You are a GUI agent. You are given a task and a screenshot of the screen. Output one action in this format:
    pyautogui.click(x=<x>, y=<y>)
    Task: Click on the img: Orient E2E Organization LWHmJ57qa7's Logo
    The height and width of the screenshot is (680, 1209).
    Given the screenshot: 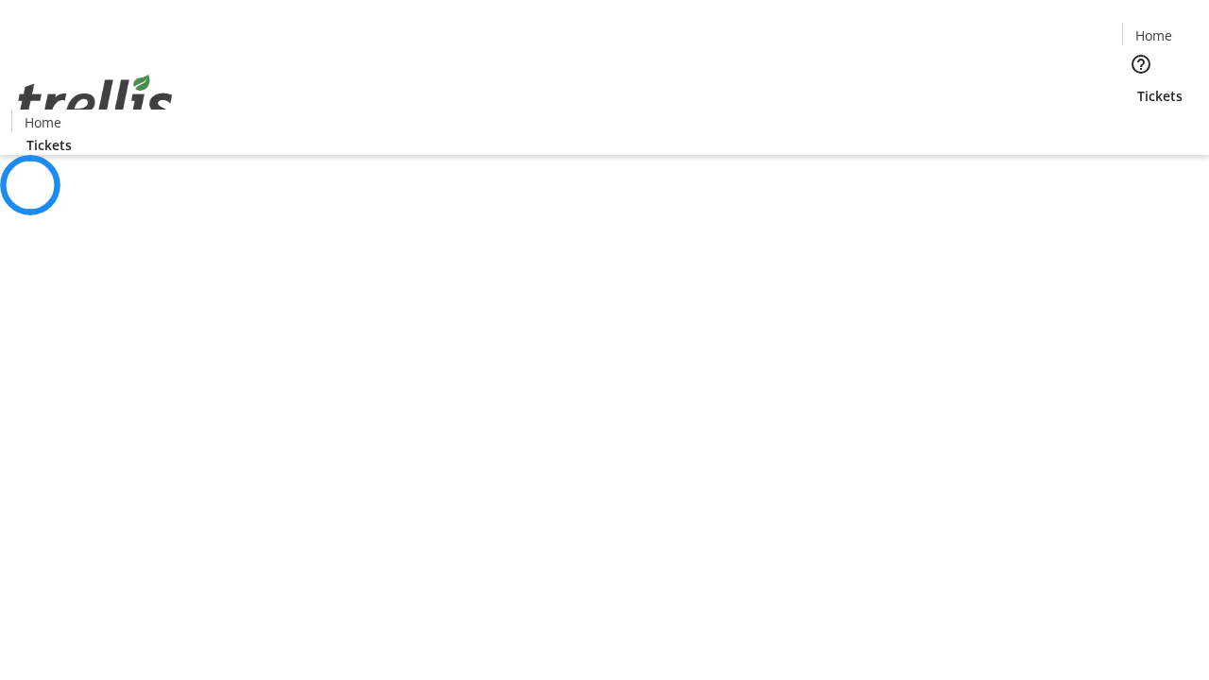 What is the action you would take?
    pyautogui.click(x=95, y=101)
    